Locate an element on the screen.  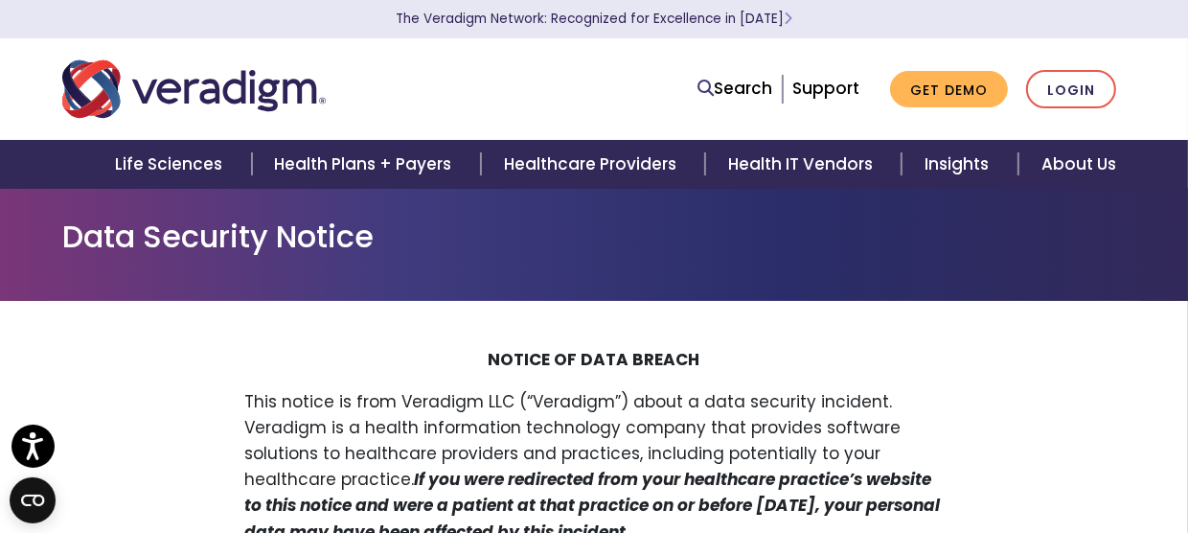
img: Veradigm logo is located at coordinates (194, 89).